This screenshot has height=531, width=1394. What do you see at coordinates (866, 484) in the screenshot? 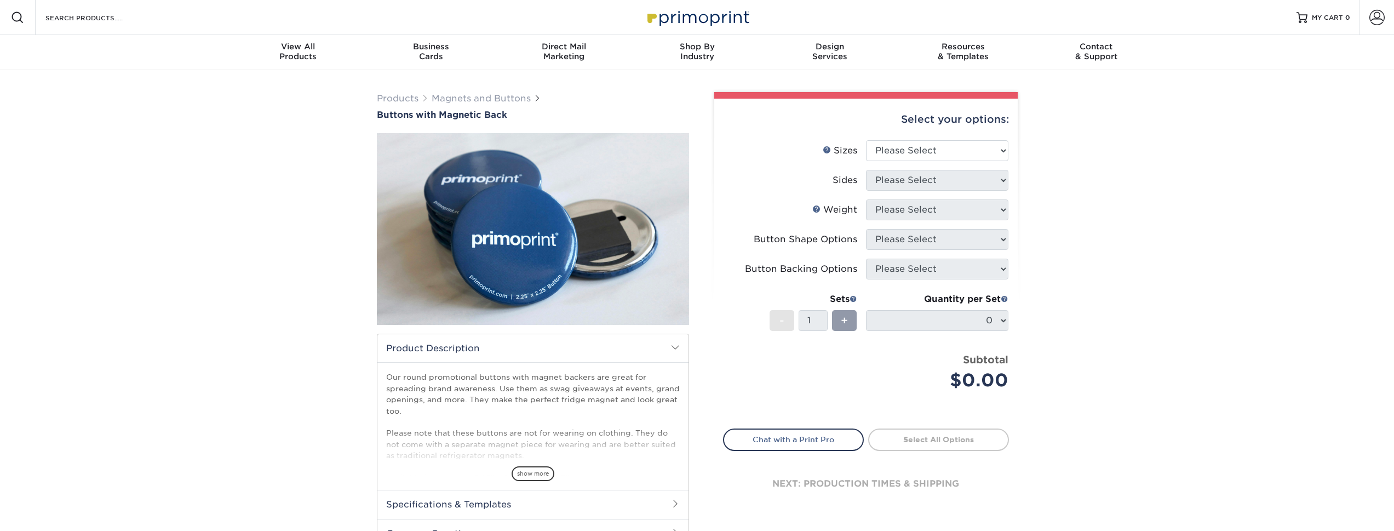
I see `div: next: production times & shipping` at bounding box center [866, 484].